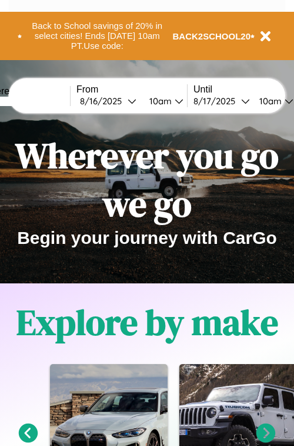 This screenshot has width=294, height=446. I want to click on div: 8 / 16 / 2025, so click(104, 101).